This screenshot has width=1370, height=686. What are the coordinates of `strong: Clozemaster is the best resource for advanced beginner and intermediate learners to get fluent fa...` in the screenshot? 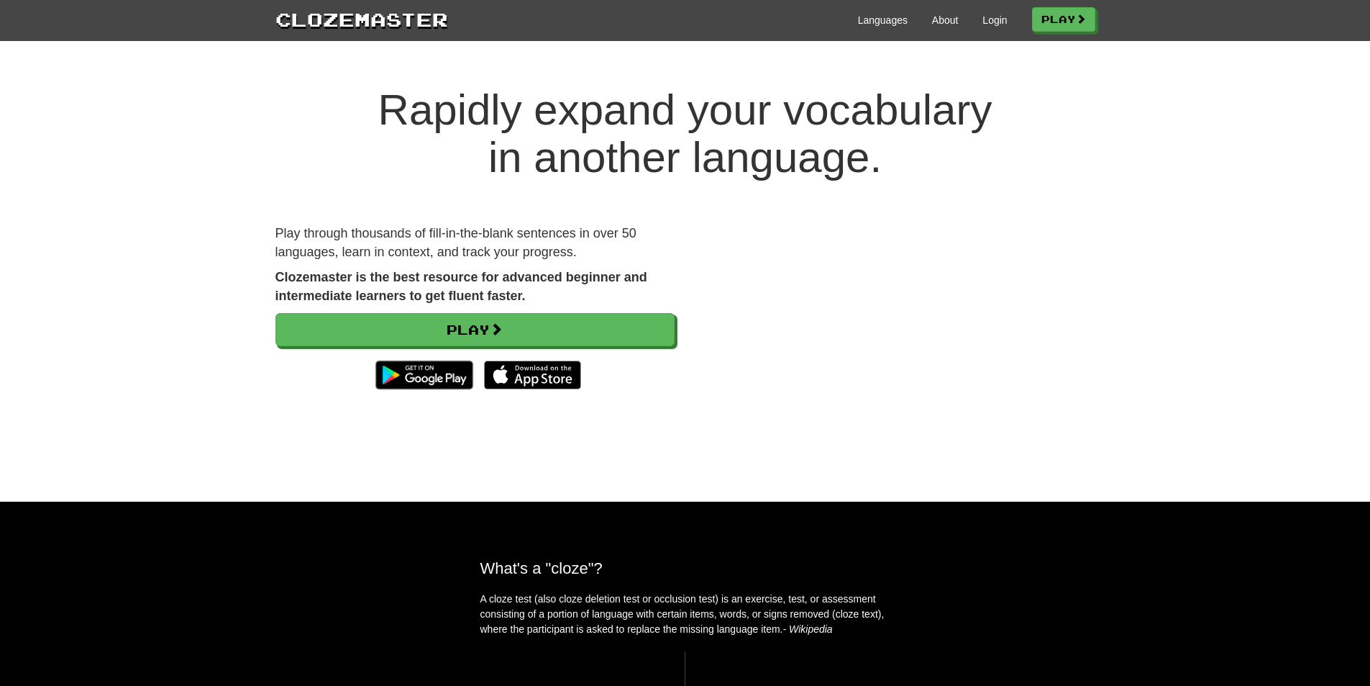 It's located at (461, 286).